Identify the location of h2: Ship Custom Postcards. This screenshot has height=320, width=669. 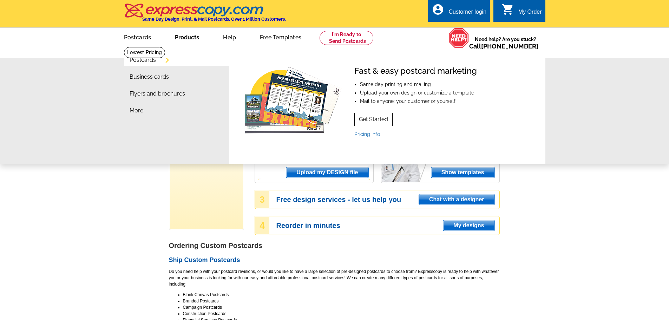
(334, 260).